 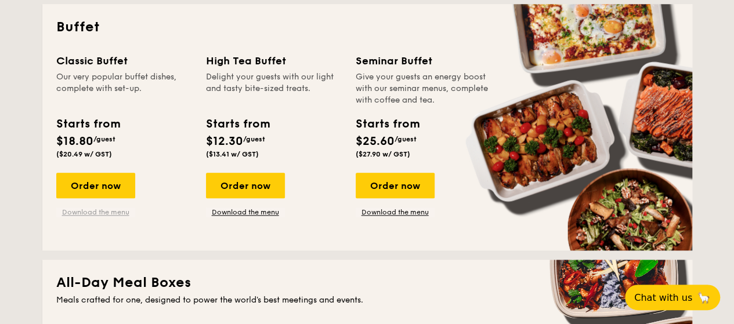 What do you see at coordinates (383, 154) in the screenshot?
I see `span: ($27.90 w/ GST)` at bounding box center [383, 154].